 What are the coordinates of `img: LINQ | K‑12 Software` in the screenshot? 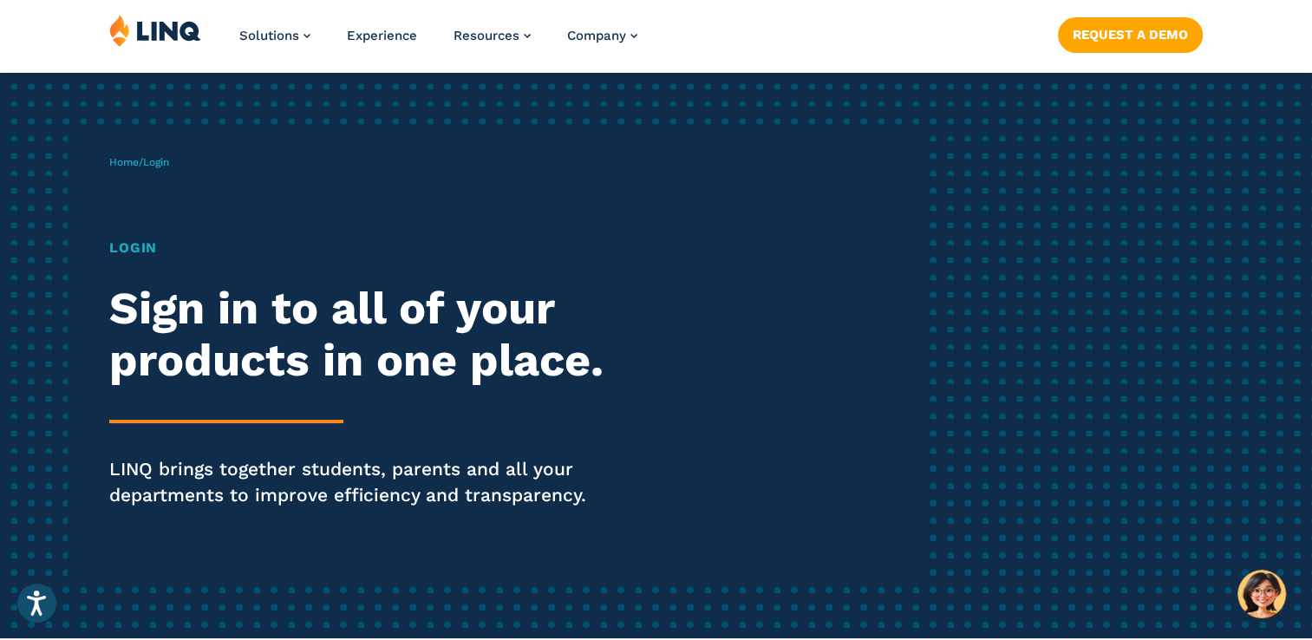 It's located at (155, 30).